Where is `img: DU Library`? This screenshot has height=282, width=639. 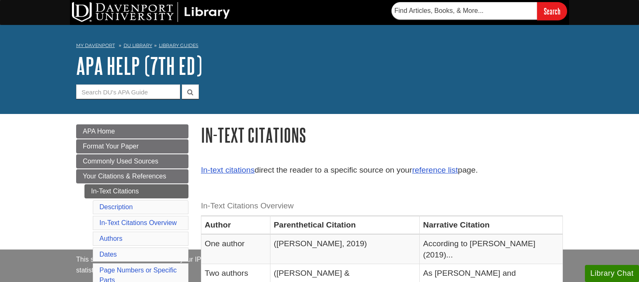 img: DU Library is located at coordinates (151, 12).